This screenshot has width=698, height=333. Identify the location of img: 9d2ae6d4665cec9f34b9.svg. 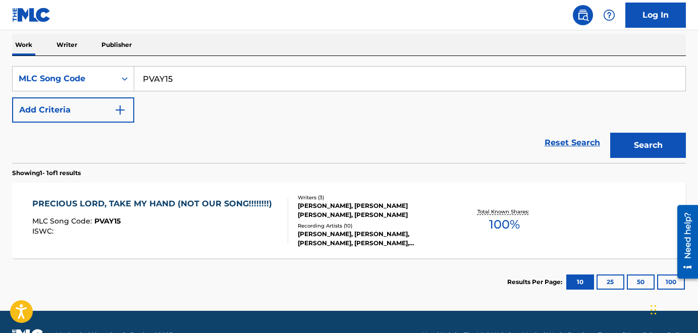
(120, 110).